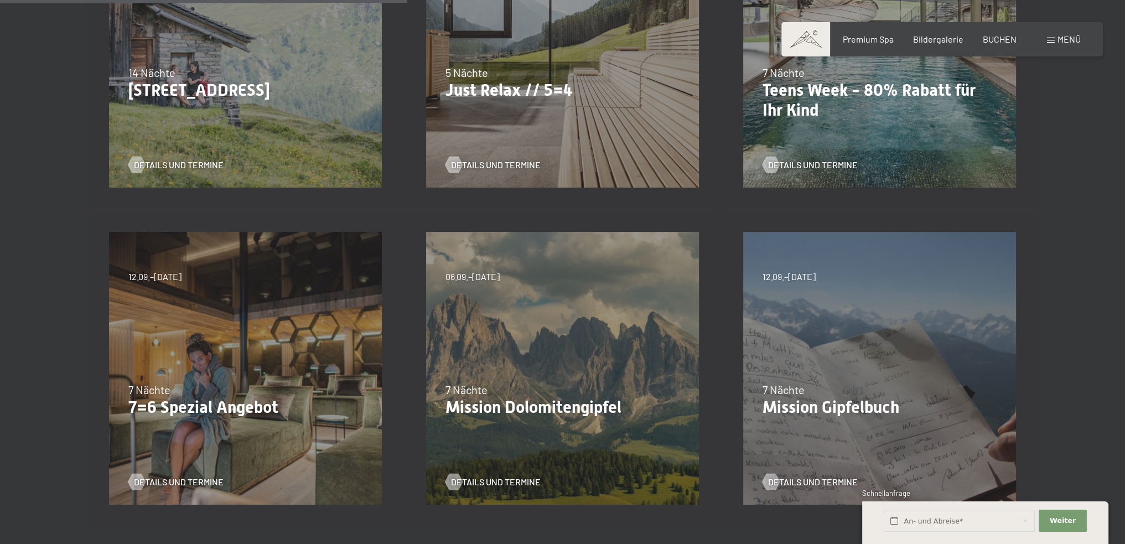 The height and width of the screenshot is (544, 1125). I want to click on p: Mission Gipfelbuch, so click(879, 407).